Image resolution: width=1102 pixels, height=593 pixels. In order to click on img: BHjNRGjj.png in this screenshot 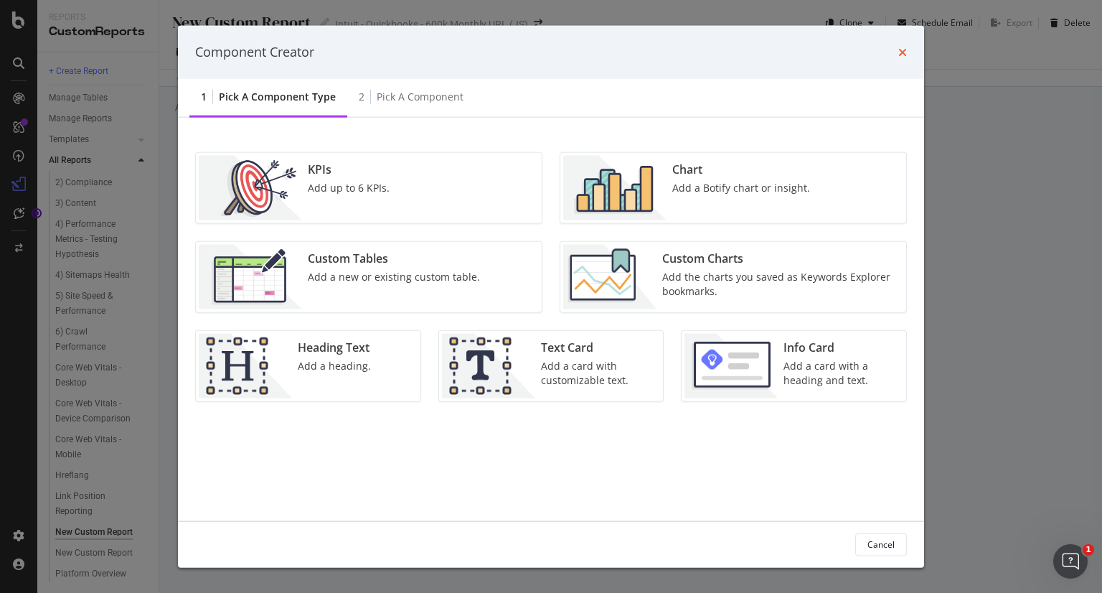, I will do `click(615, 187)`.